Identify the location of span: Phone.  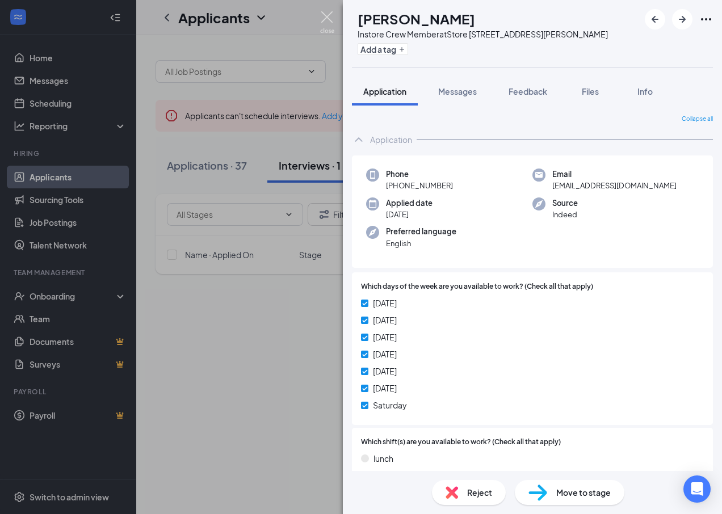
(419, 174).